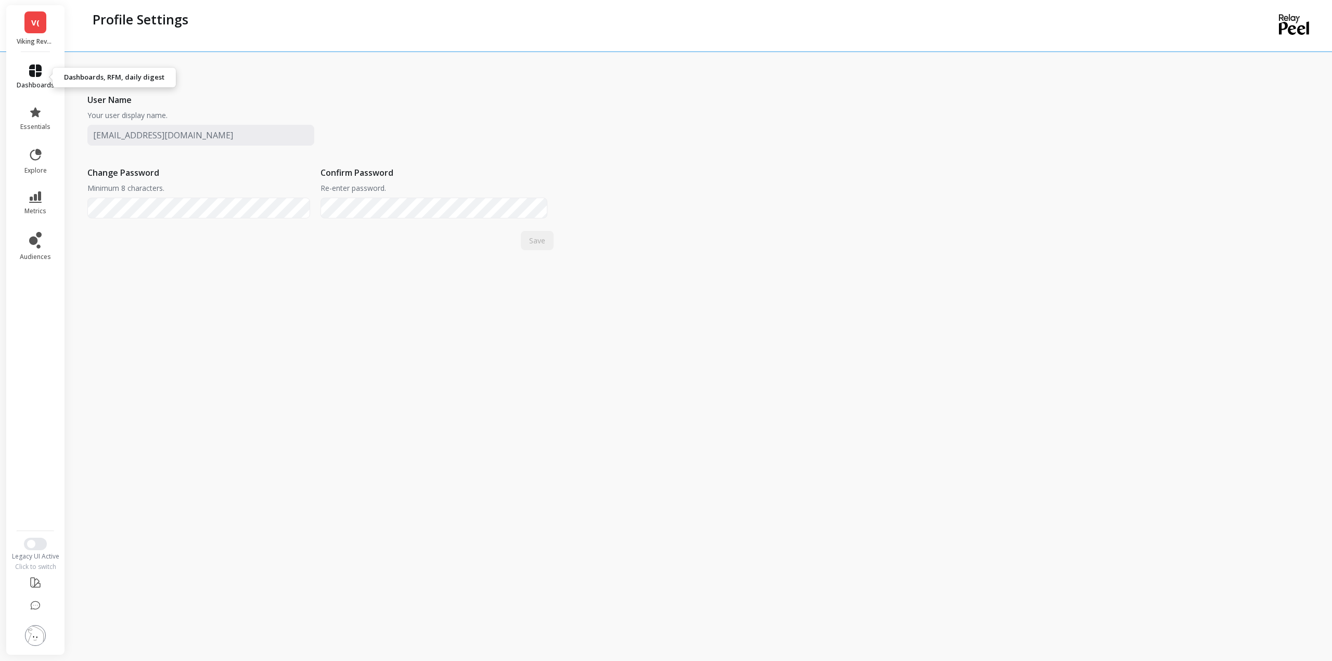  I want to click on span: essentials, so click(35, 127).